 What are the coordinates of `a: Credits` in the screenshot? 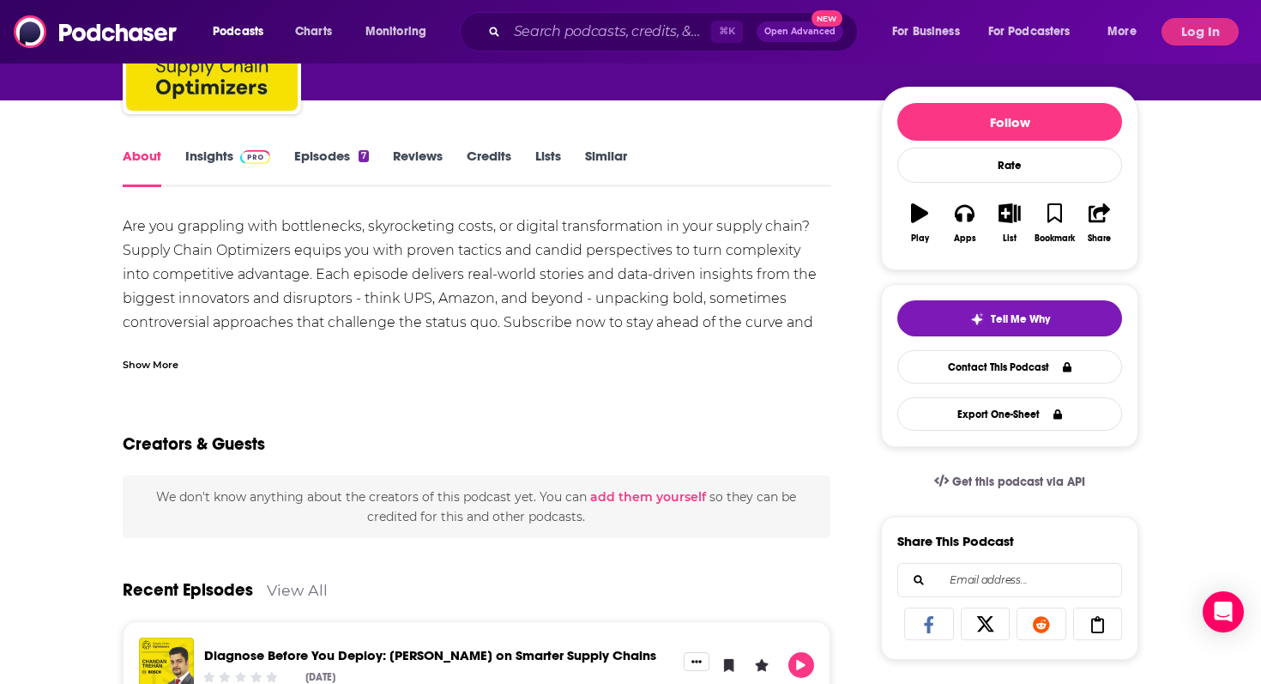 It's located at (489, 167).